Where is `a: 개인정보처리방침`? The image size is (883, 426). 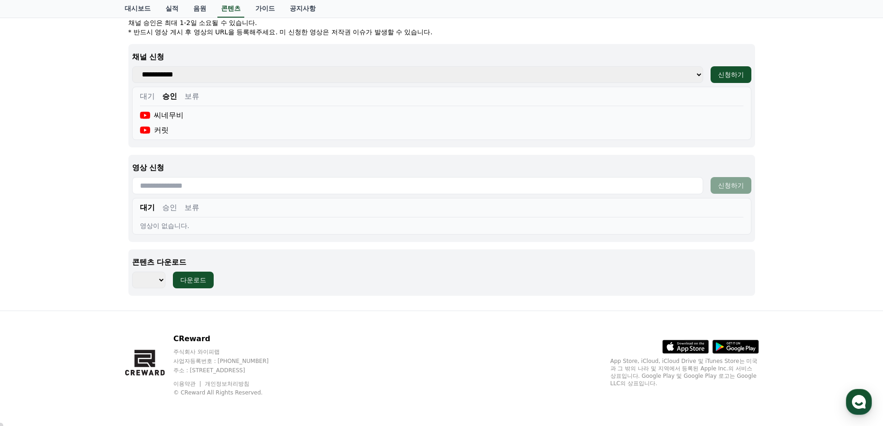 a: 개인정보처리방침 is located at coordinates (227, 384).